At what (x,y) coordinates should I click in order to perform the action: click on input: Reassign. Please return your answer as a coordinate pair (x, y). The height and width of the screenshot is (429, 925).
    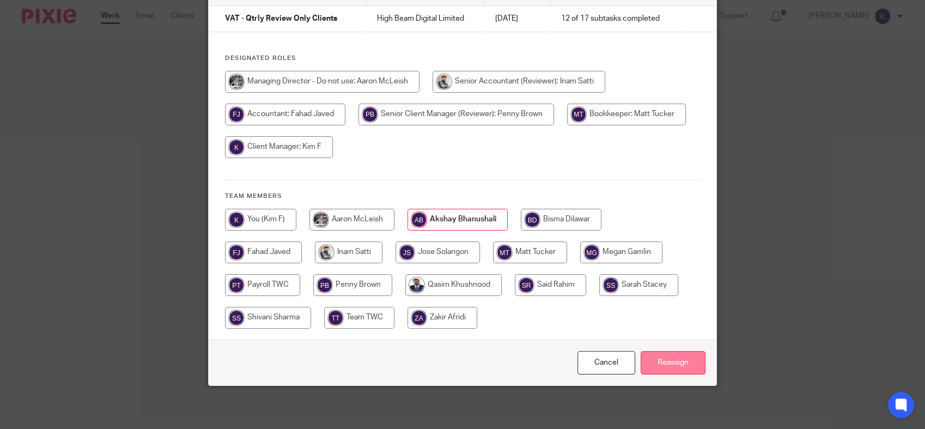
    Looking at the image, I should click on (673, 362).